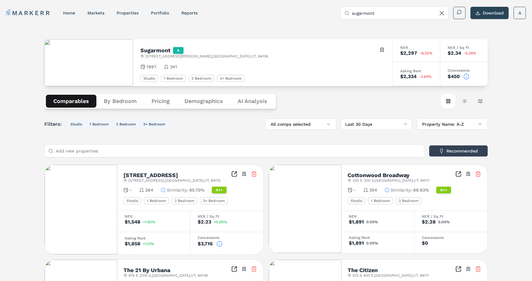  I want to click on button: Download, so click(489, 13).